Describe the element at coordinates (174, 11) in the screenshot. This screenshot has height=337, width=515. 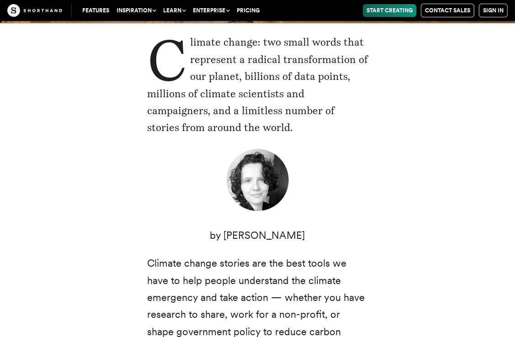
I see `button: Learn` at that location.